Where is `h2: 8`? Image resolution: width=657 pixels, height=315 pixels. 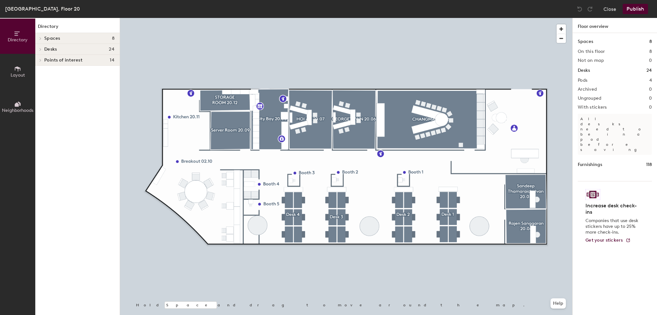 h2: 8 is located at coordinates (651, 52).